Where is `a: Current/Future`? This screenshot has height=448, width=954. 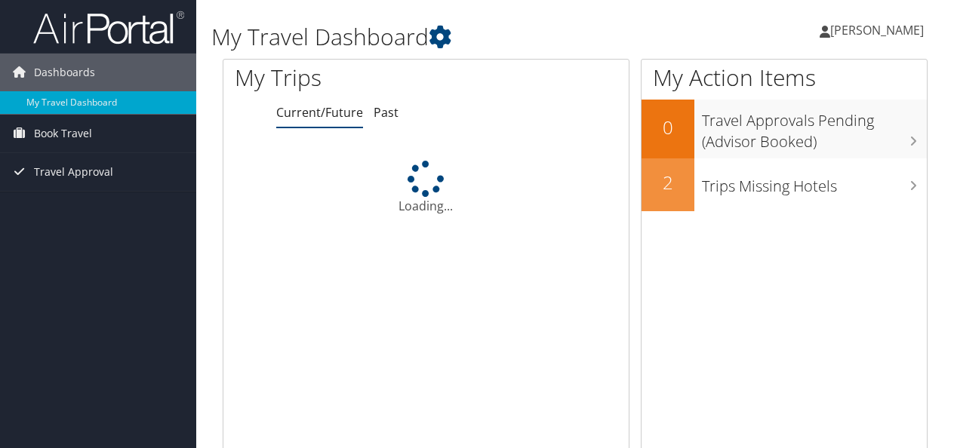 a: Current/Future is located at coordinates (319, 112).